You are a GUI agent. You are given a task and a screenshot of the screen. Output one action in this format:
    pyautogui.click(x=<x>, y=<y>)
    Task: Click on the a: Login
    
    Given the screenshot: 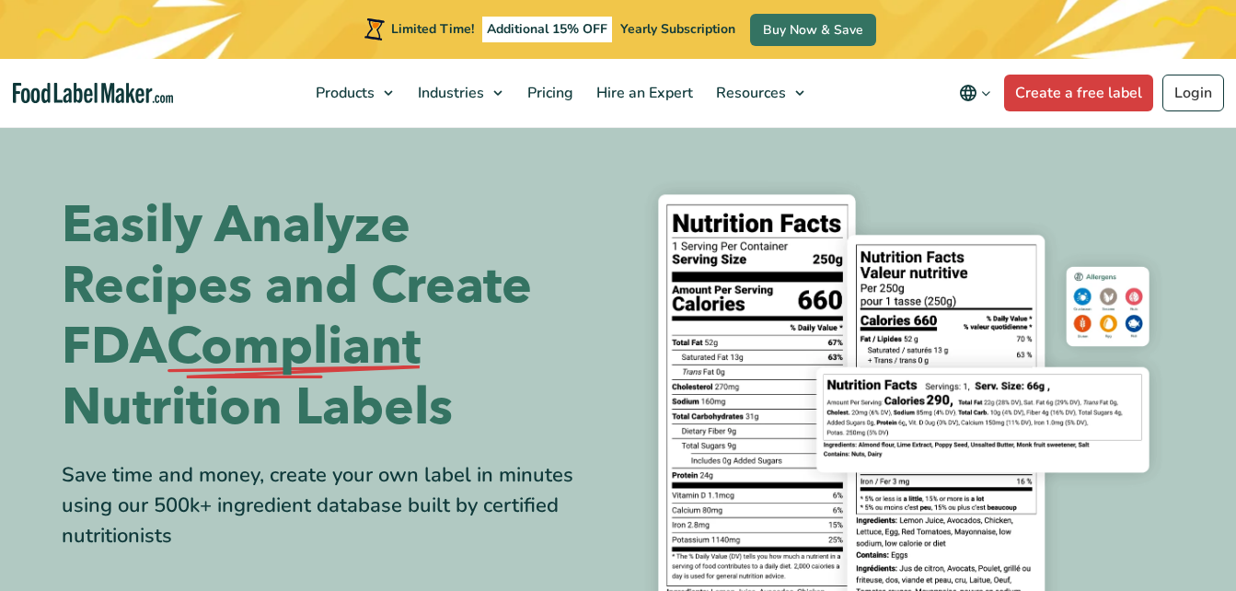 What is the action you would take?
    pyautogui.click(x=1193, y=93)
    